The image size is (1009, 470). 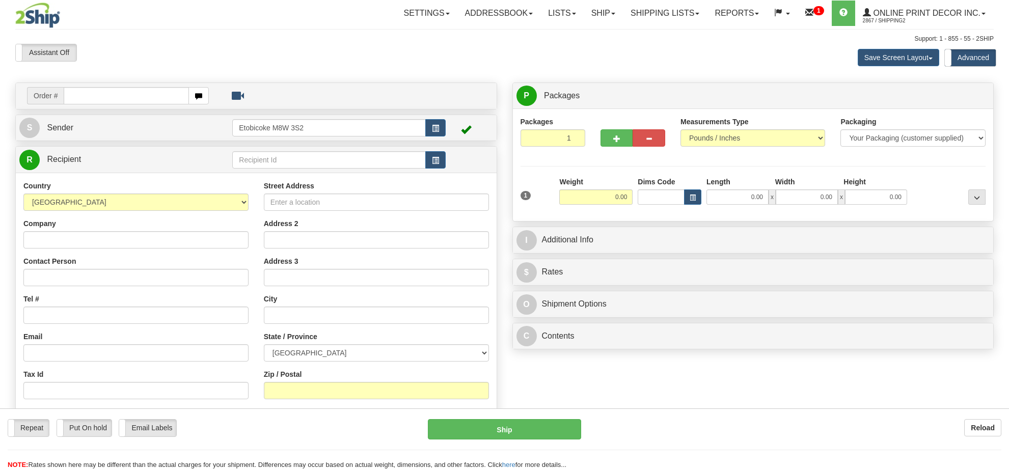 I want to click on label: Email, so click(x=33, y=337).